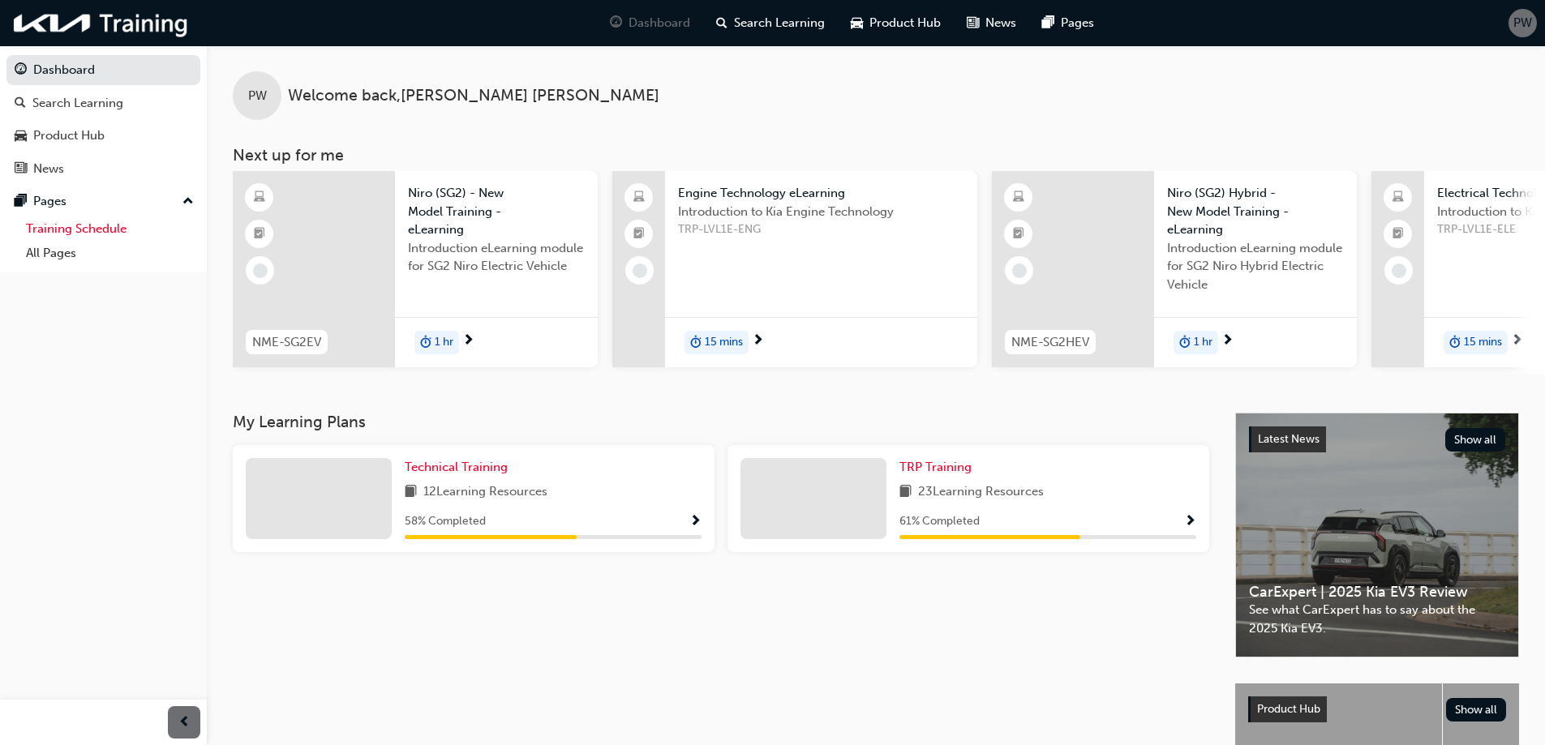 The image size is (1545, 745). Describe the element at coordinates (821, 230) in the screenshot. I see `span: TRP-LVL1E-ENG` at that location.